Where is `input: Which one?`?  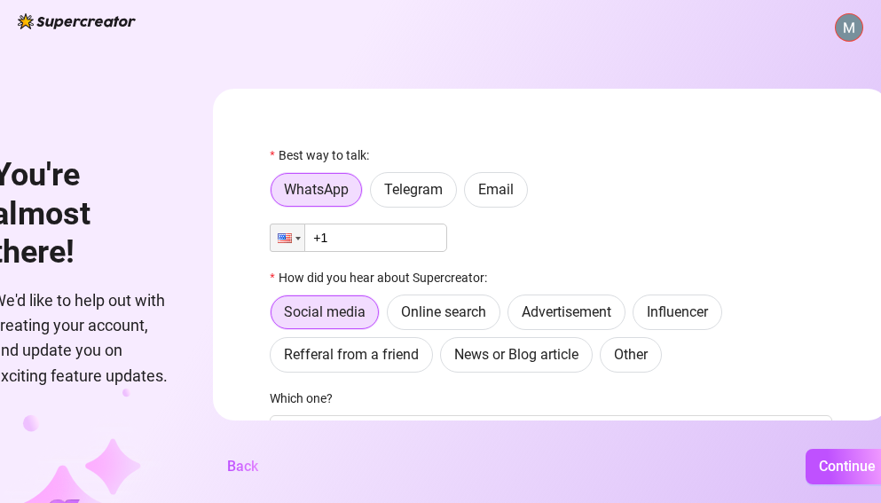 input: Which one? is located at coordinates (551, 430).